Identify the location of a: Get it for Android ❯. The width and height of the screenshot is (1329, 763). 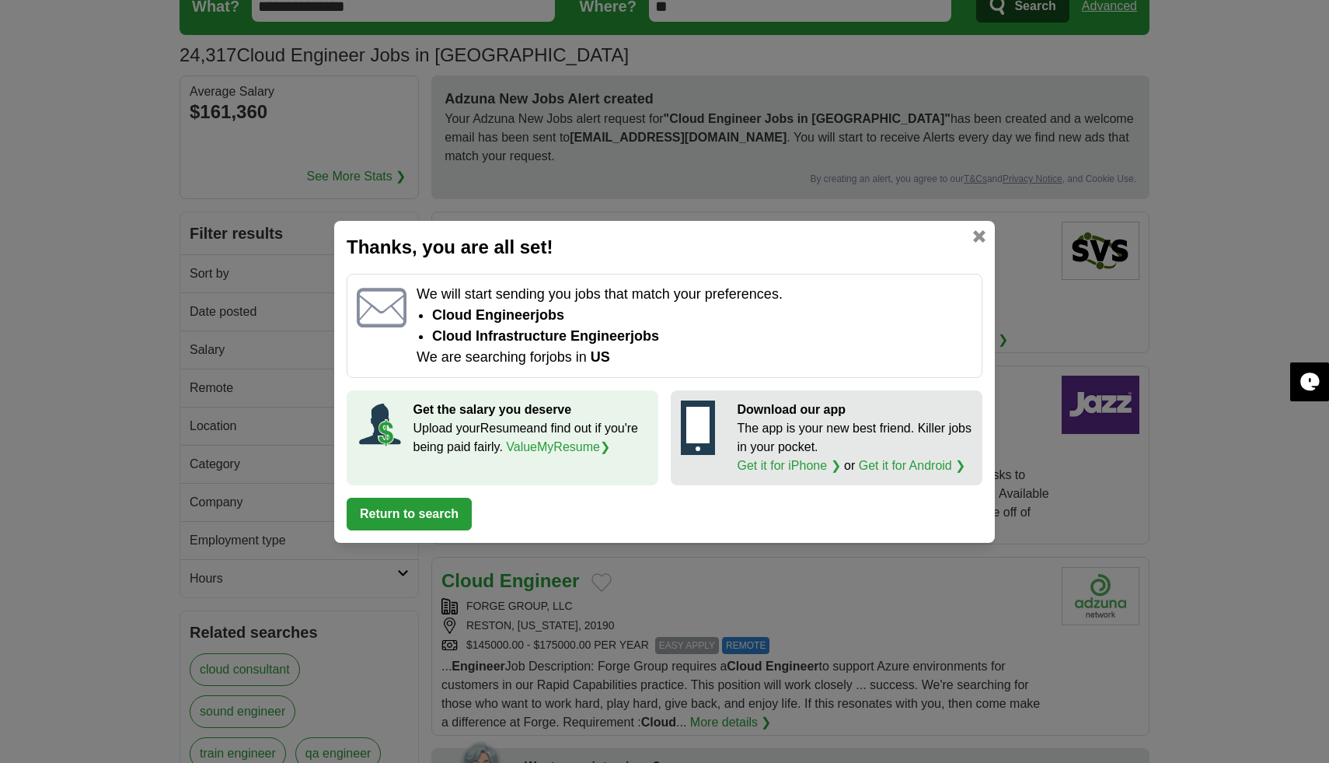
(913, 465).